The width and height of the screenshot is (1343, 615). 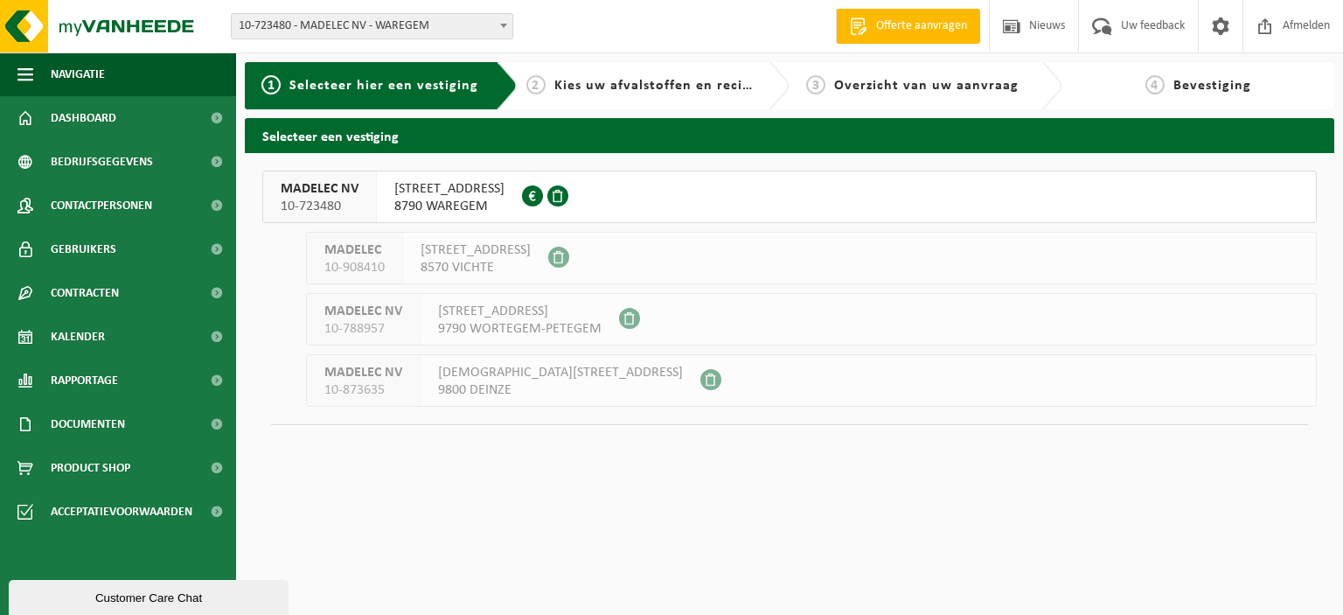 What do you see at coordinates (90, 468) in the screenshot?
I see `span: Product Shop` at bounding box center [90, 468].